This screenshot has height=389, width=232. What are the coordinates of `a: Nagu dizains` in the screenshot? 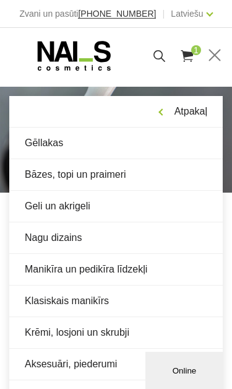 It's located at (116, 238).